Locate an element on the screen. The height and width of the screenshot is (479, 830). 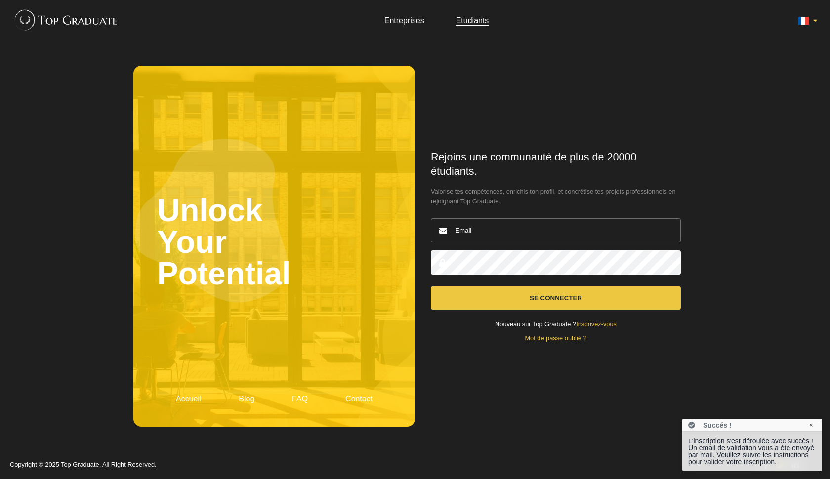
div: L'inscription s'est déroulée avec succès ! Un email de validation vous a été envoyé par mail. Veu... is located at coordinates (752, 451).